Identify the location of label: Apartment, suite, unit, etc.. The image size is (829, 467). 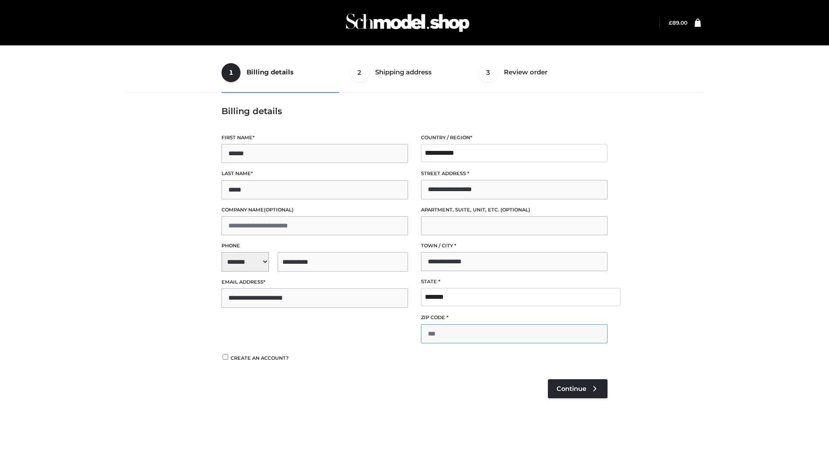
(515, 210).